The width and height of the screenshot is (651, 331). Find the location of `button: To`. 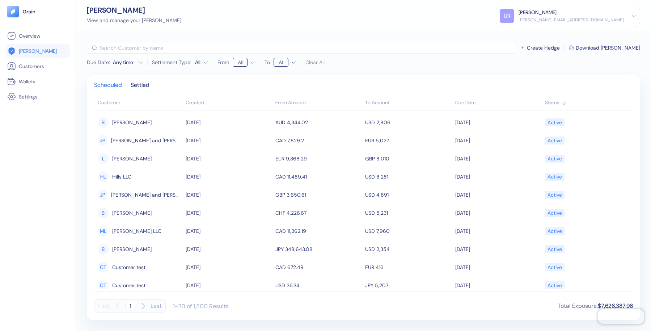

button: To is located at coordinates (285, 62).